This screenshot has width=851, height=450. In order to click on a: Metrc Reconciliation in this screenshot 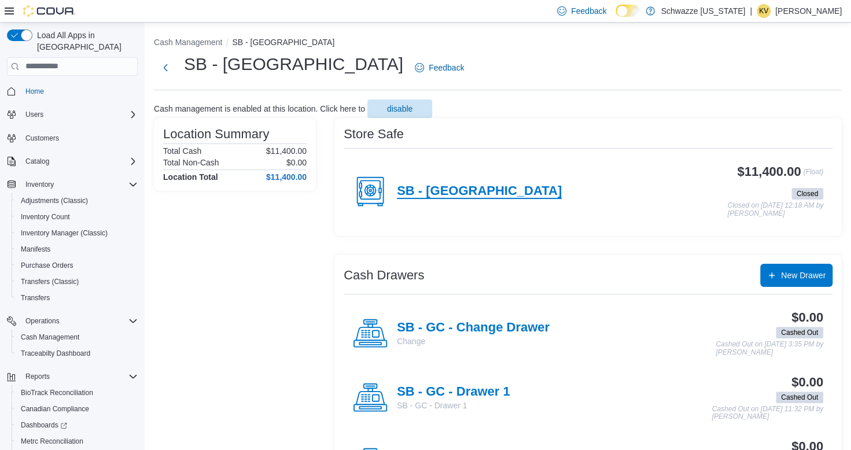, I will do `click(52, 441)`.